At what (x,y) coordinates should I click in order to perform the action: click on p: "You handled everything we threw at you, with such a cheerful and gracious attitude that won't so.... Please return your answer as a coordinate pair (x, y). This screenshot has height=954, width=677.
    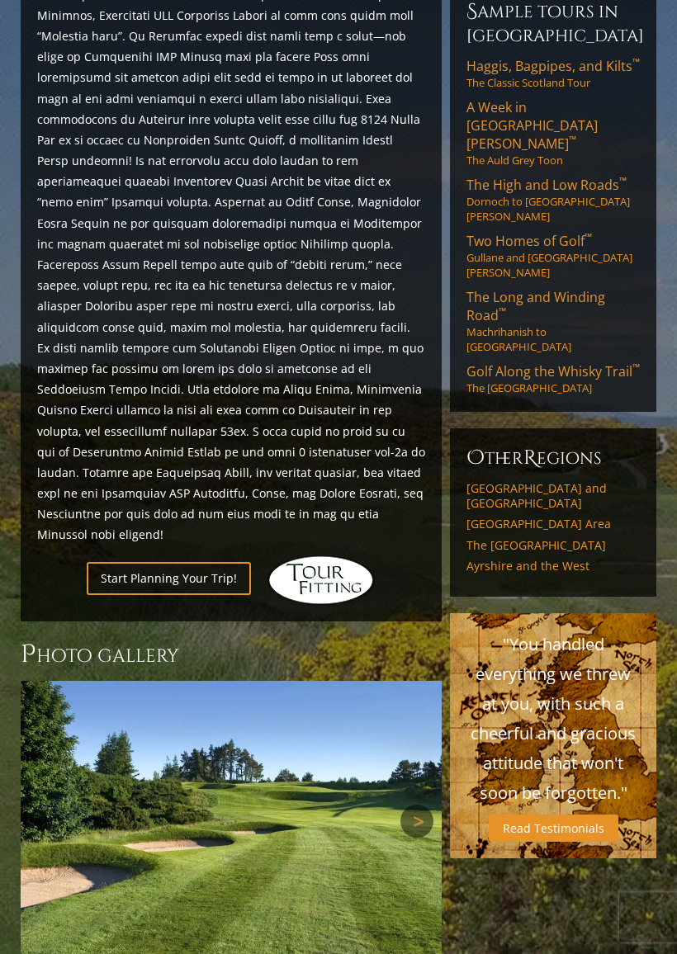
    Looking at the image, I should click on (553, 720).